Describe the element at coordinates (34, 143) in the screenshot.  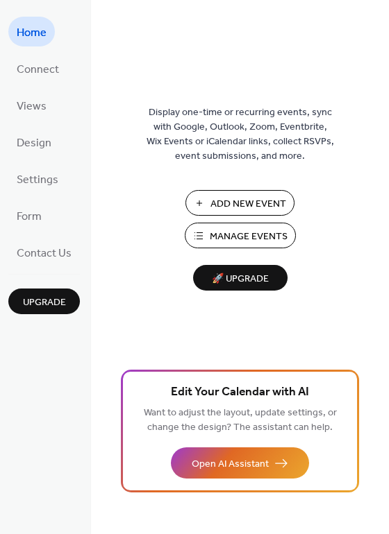
I see `span: Design` at that location.